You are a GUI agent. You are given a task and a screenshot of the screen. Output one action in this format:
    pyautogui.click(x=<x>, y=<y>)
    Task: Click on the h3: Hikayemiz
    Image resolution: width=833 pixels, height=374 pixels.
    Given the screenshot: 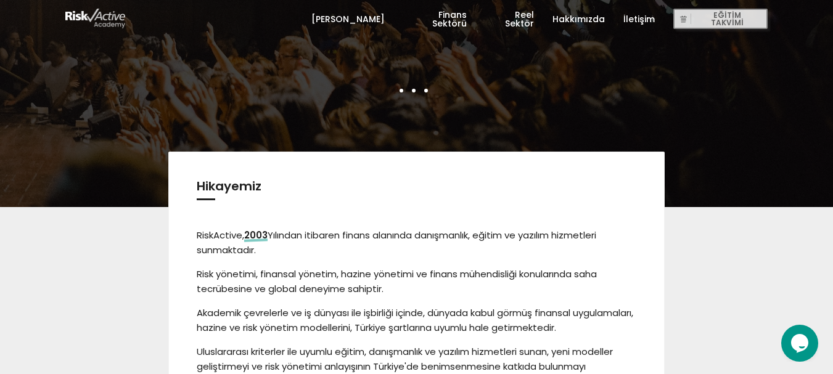 What is the action you would take?
    pyautogui.click(x=417, y=190)
    